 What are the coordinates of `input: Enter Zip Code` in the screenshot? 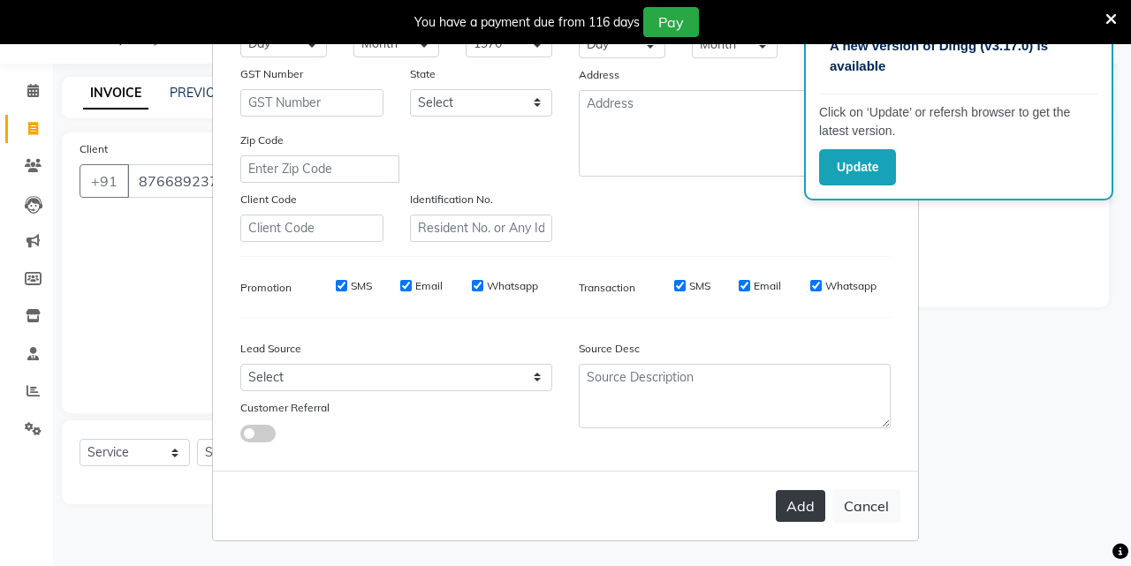 It's located at (320, 169).